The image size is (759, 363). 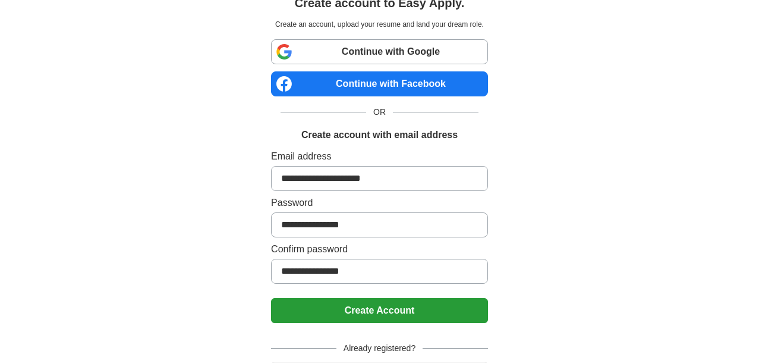 What do you see at coordinates (379, 203) in the screenshot?
I see `label: Password` at bounding box center [379, 203].